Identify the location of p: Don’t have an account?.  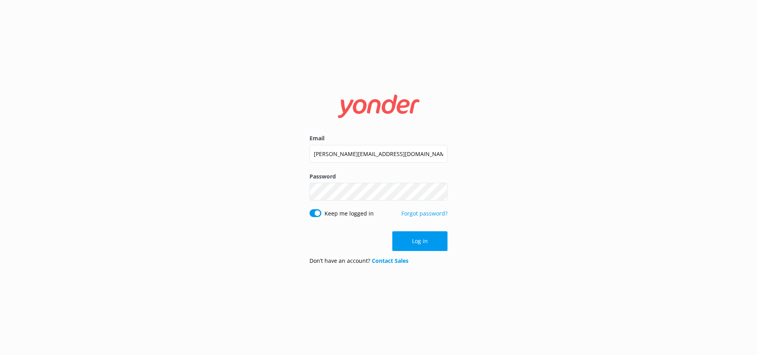
(359, 261).